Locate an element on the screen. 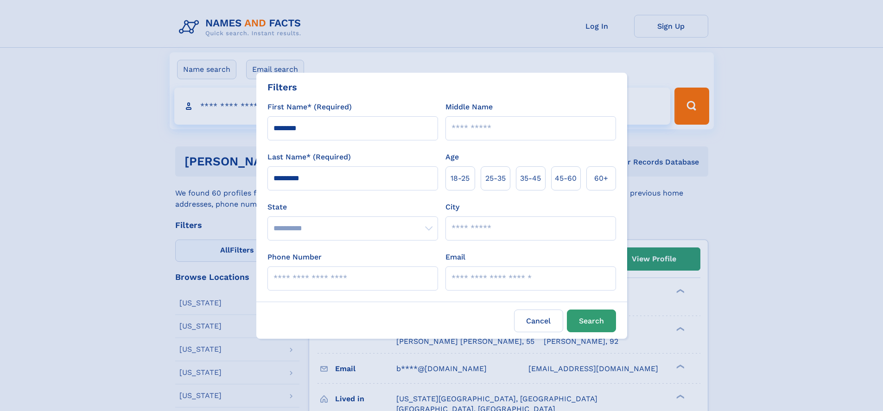 The image size is (883, 411). span: 35‑45 is located at coordinates (530, 178).